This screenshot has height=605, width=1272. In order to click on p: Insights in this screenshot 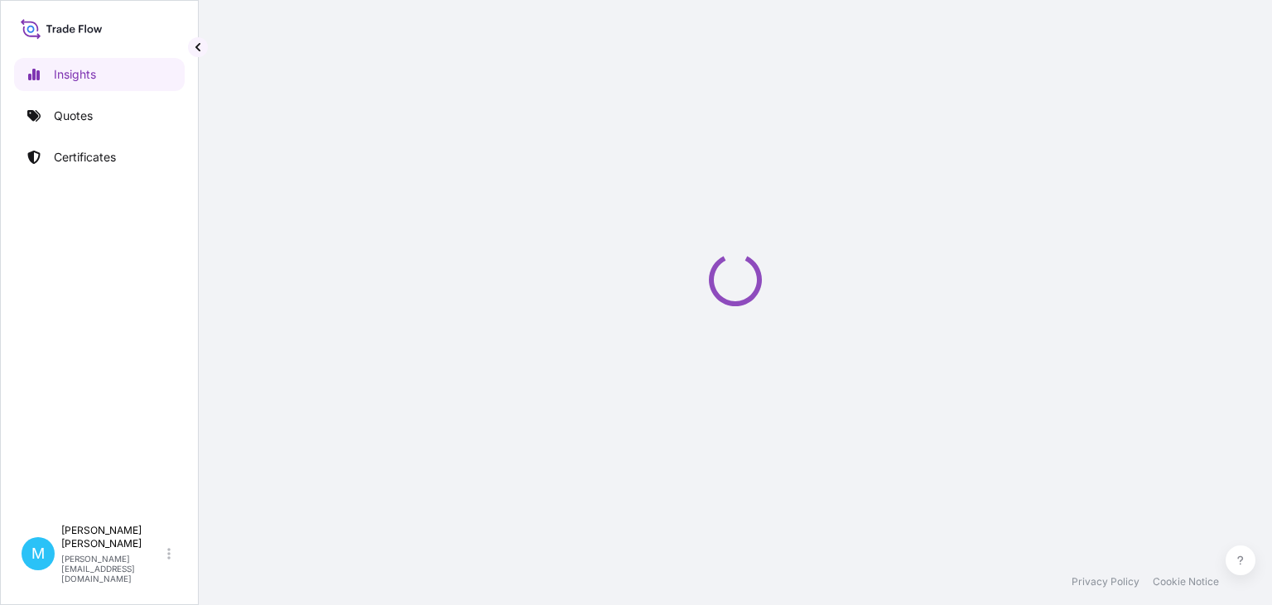, I will do `click(75, 75)`.